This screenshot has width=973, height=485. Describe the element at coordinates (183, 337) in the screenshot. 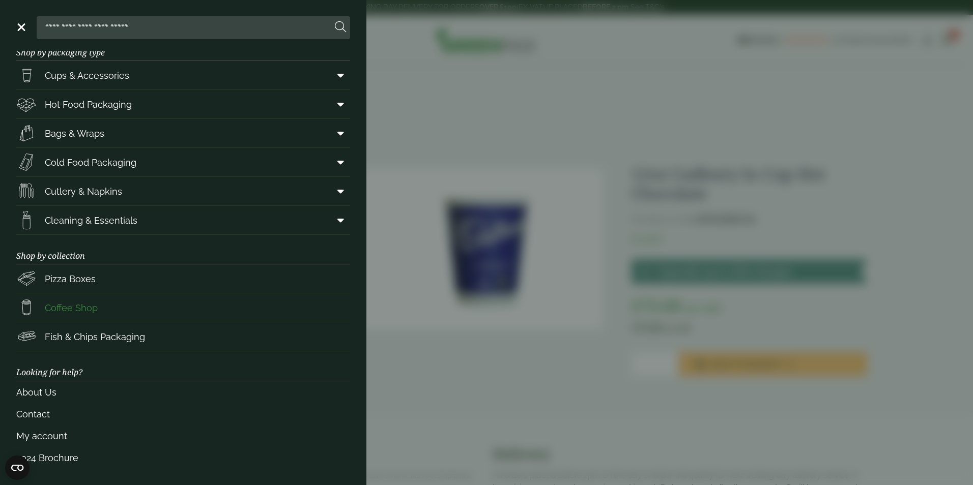

I see `a: Fish & Chips Packaging` at that location.